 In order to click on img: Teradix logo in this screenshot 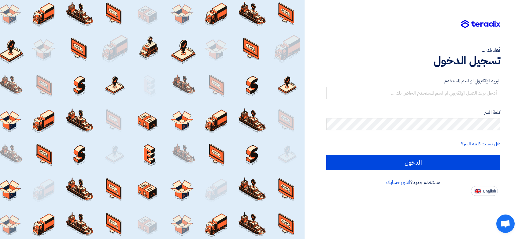, I will do `click(481, 24)`.